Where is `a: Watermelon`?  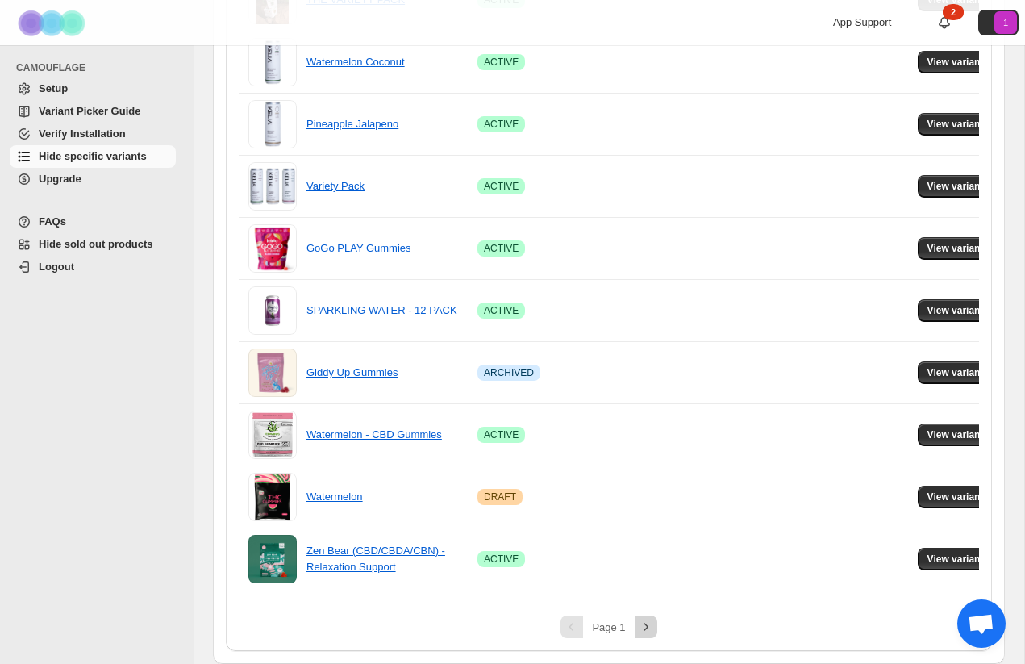
a: Watermelon is located at coordinates (335, 496).